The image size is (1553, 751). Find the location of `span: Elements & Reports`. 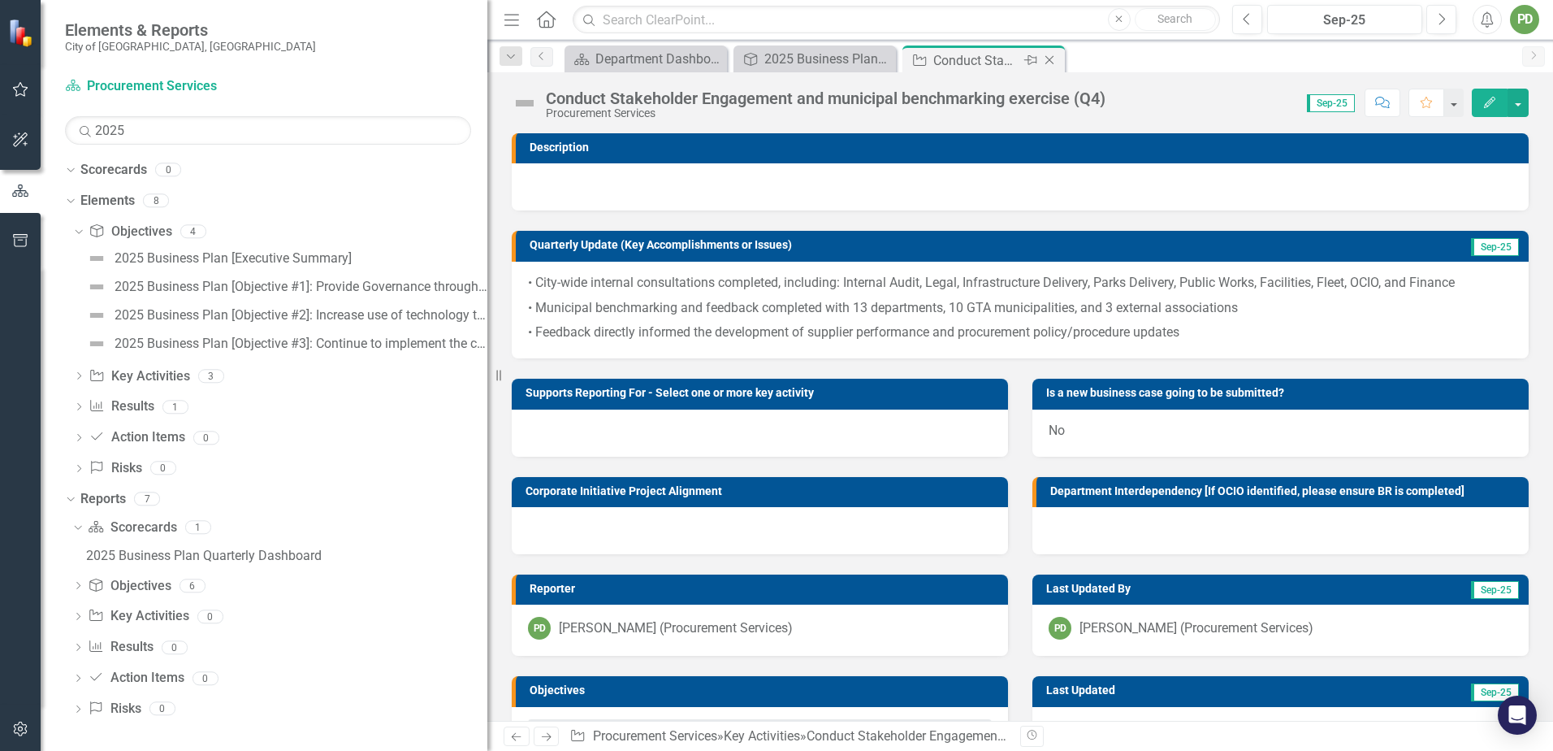

span: Elements & Reports is located at coordinates (190, 30).